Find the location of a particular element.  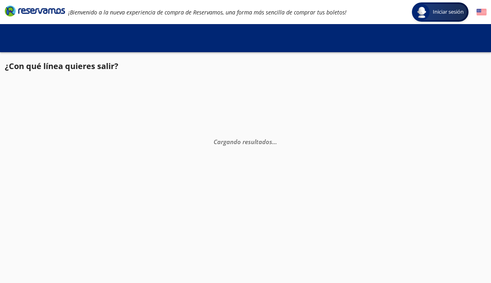

i: Brand Logo is located at coordinates (35, 11).